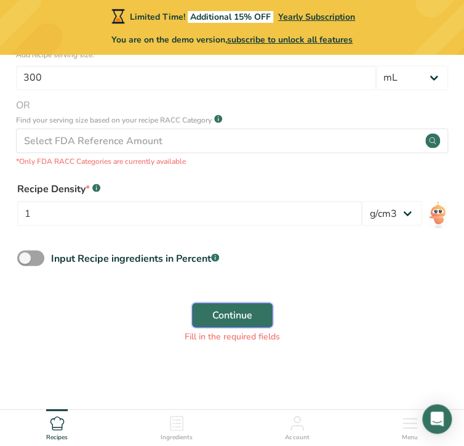  Describe the element at coordinates (135, 258) in the screenshot. I see `div: Input Recipe ingredients in Percent` at that location.